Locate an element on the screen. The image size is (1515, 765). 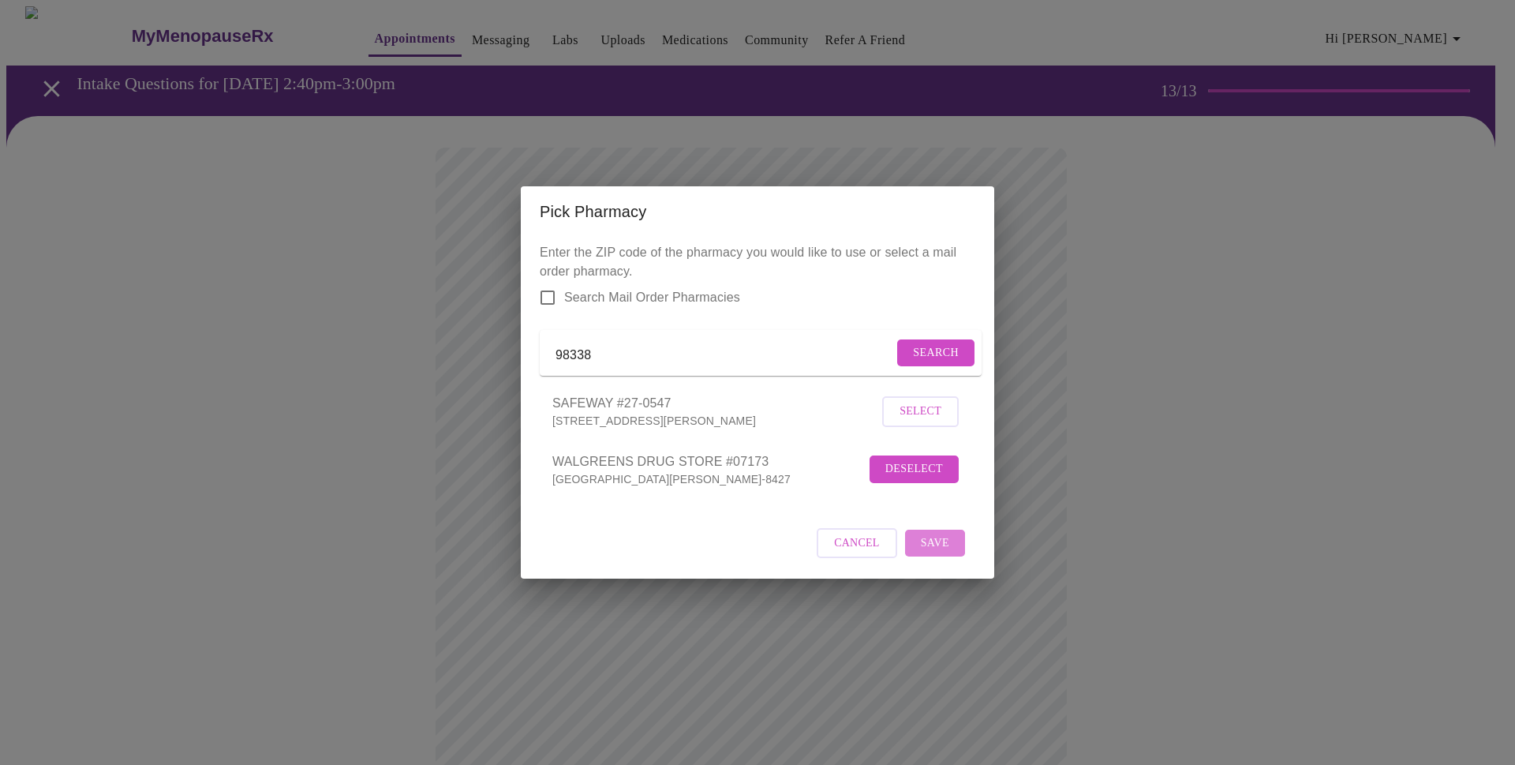
span: Select is located at coordinates (920, 411).